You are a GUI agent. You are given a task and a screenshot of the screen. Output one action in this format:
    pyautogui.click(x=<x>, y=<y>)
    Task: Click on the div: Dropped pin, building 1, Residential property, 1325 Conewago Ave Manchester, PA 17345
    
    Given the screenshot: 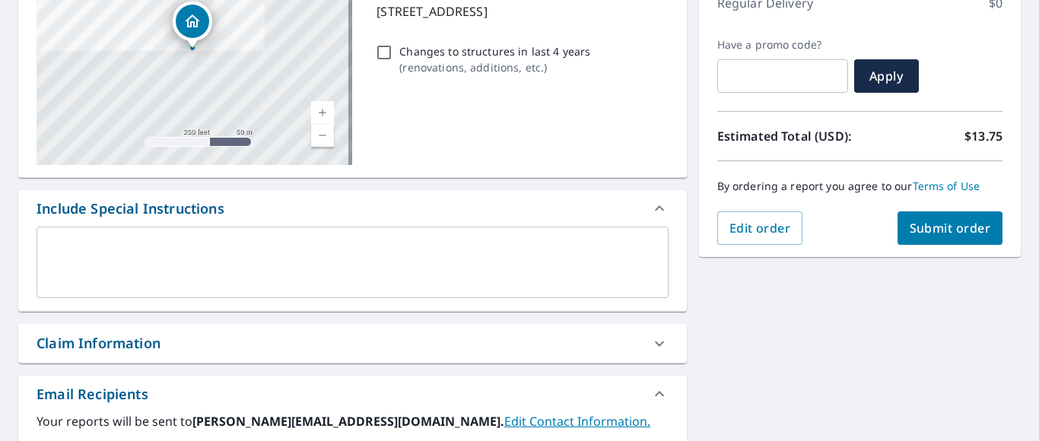 What is the action you would take?
    pyautogui.click(x=192, y=25)
    